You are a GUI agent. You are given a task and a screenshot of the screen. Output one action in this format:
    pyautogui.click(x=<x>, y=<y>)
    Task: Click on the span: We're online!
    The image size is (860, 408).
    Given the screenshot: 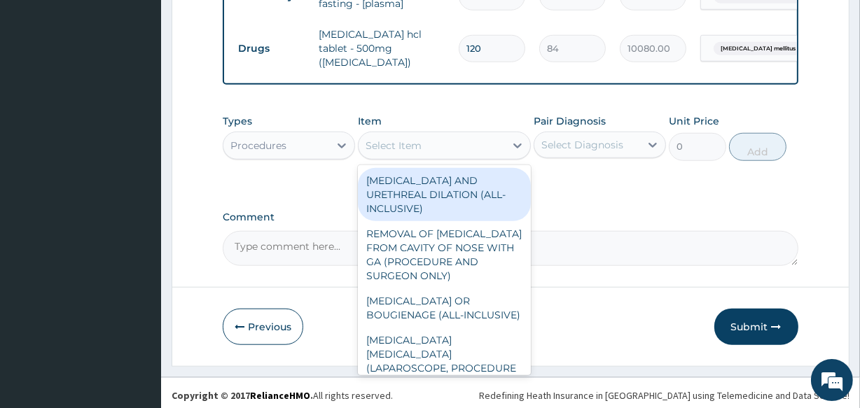 What is the action you would take?
    pyautogui.click(x=137, y=188)
    